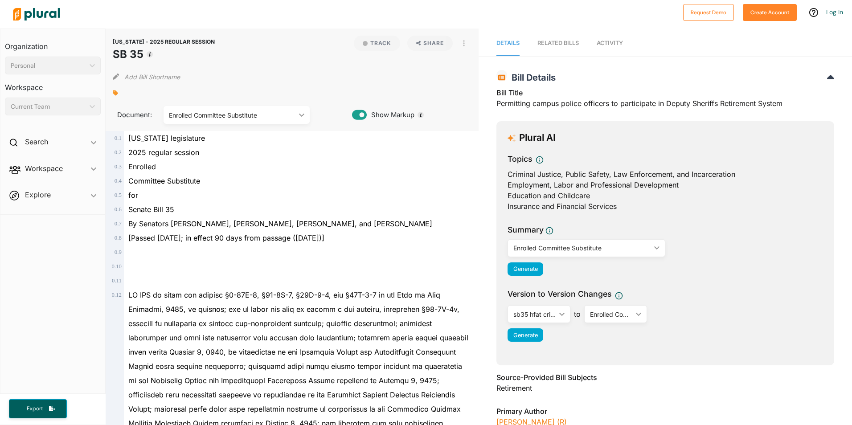 This screenshot has height=425, width=852. What do you see at coordinates (118, 138) in the screenshot?
I see `span: 0 . 1` at bounding box center [118, 138].